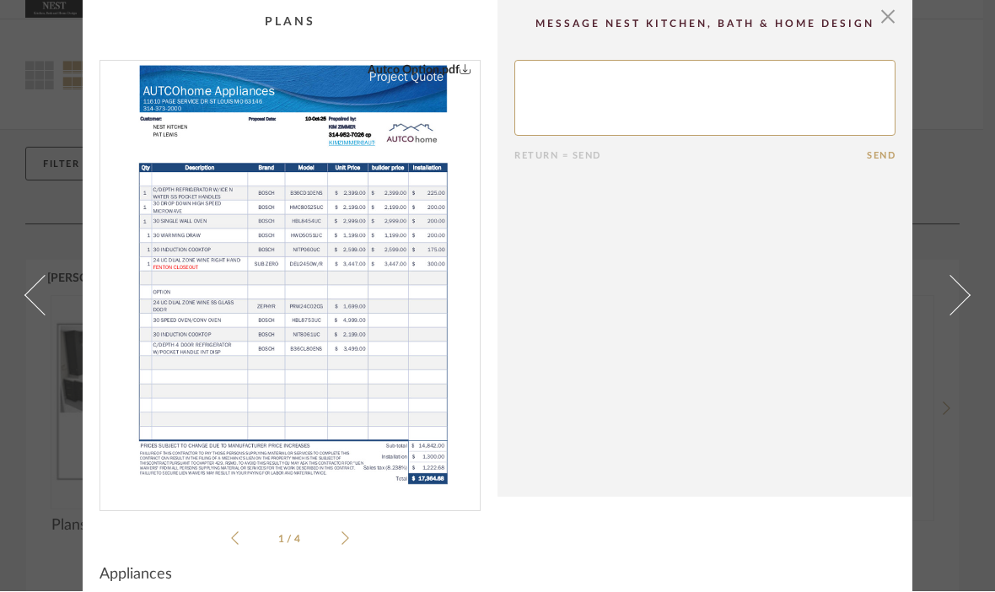  What do you see at coordinates (881, 156) in the screenshot?
I see `button: Send` at bounding box center [881, 156].